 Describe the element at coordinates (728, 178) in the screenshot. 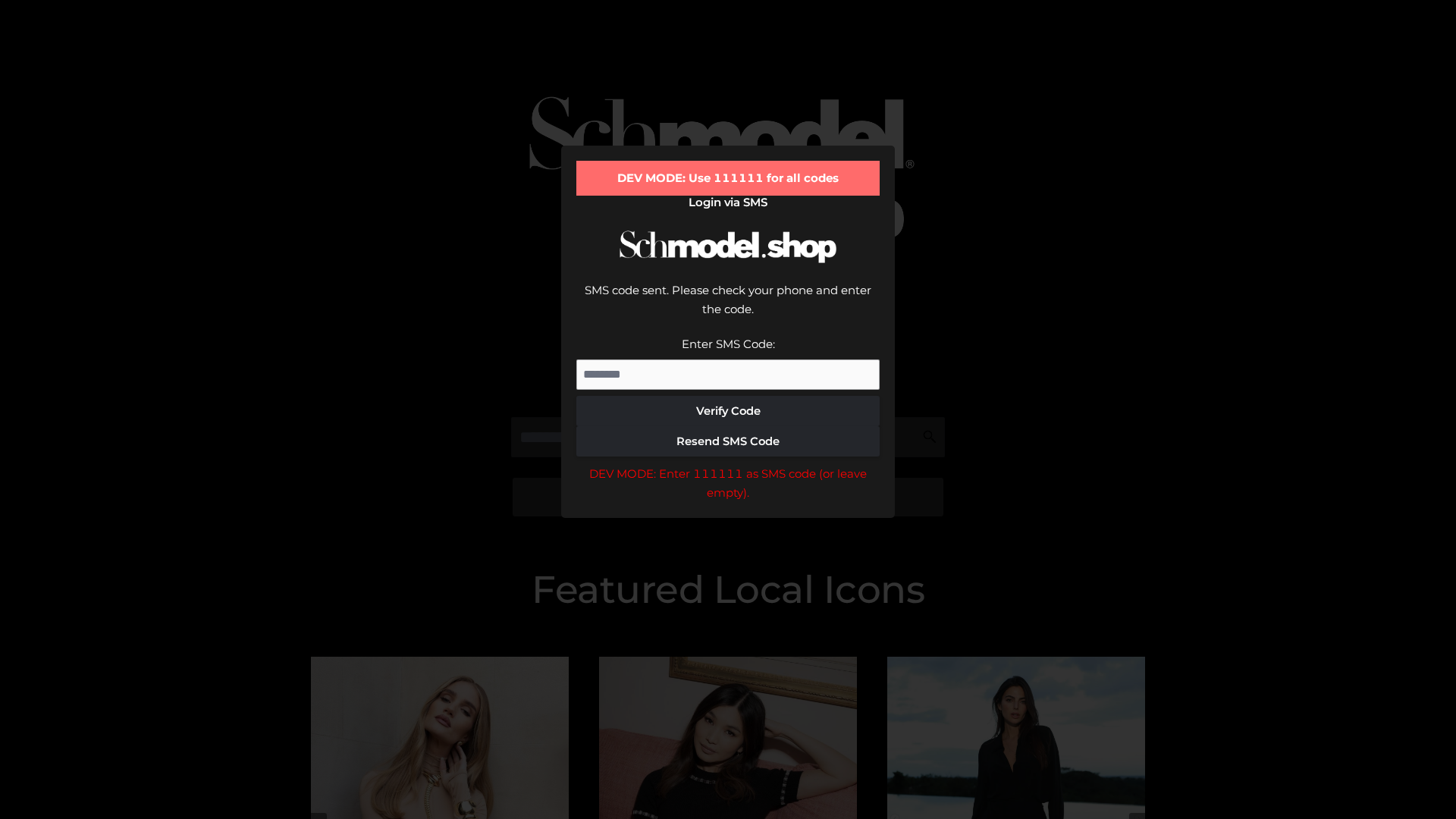

I see `div: DEV MODE: Use 111111 for all codes` at that location.